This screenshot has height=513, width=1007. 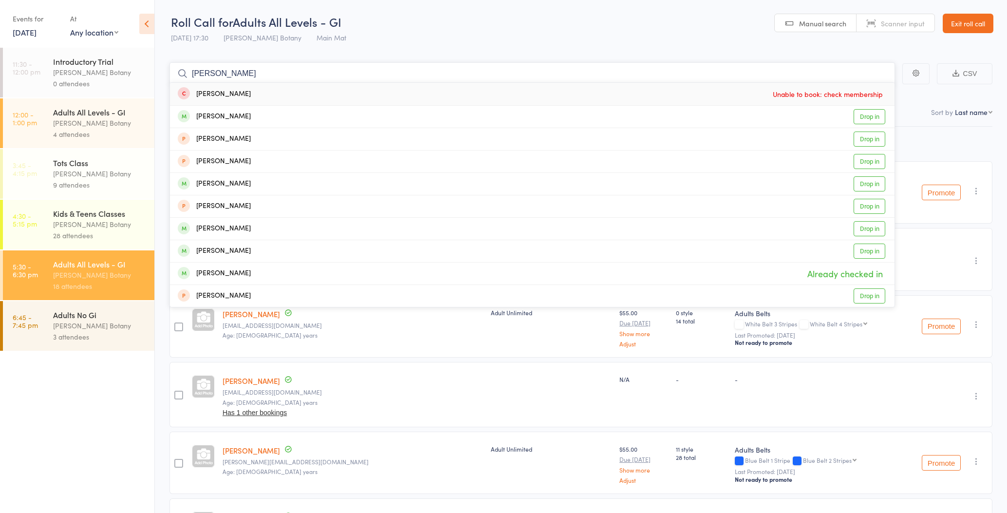 What do you see at coordinates (25, 270) in the screenshot?
I see `time: 5:30 - 6:30 pm` at bounding box center [25, 270].